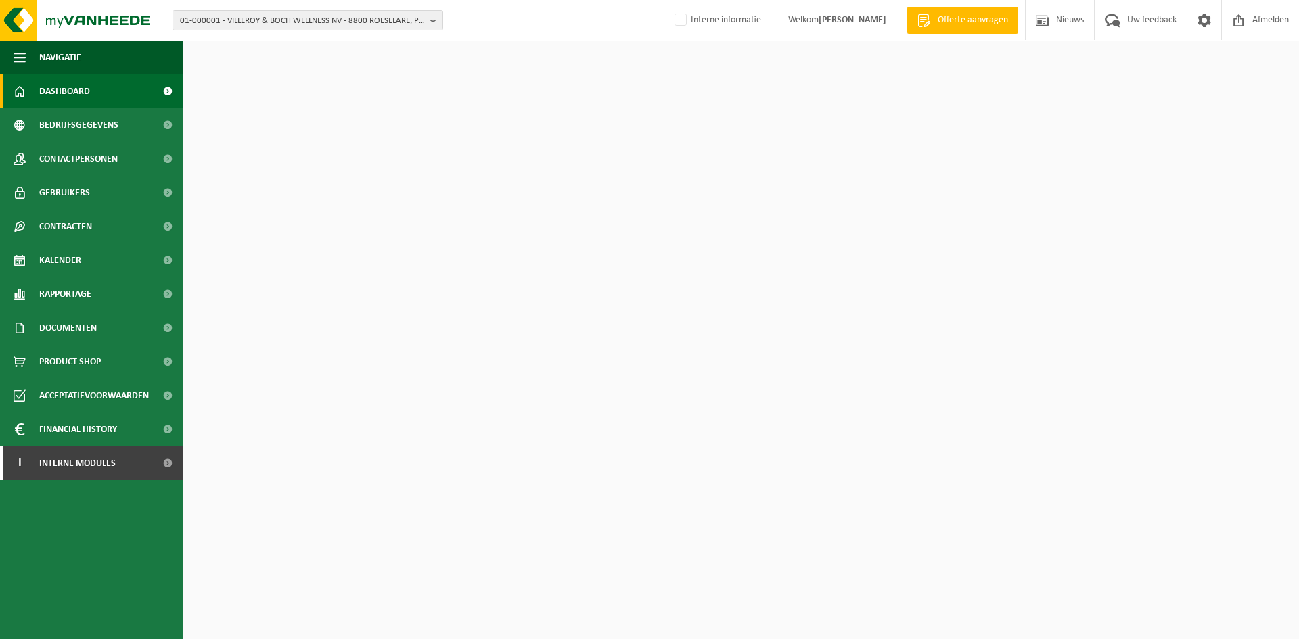  I want to click on span: 01-000001 - VILLEROY & BOCH WELLNESS NV - 8800 ROESELARE, POPULIERSTRAAT 1, so click(302, 21).